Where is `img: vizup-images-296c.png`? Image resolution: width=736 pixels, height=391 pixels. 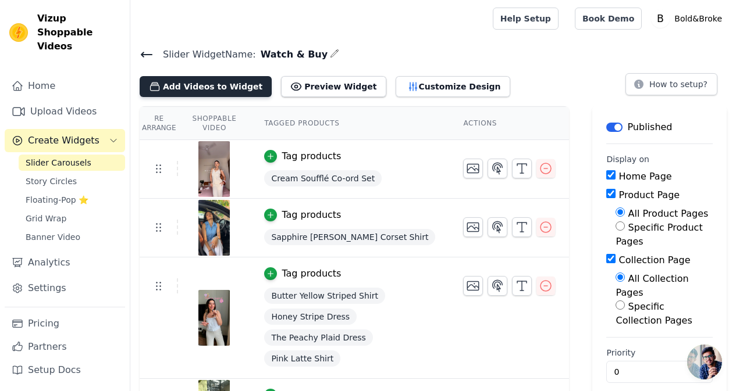
img: vizup-images-296c.png is located at coordinates (214, 228).